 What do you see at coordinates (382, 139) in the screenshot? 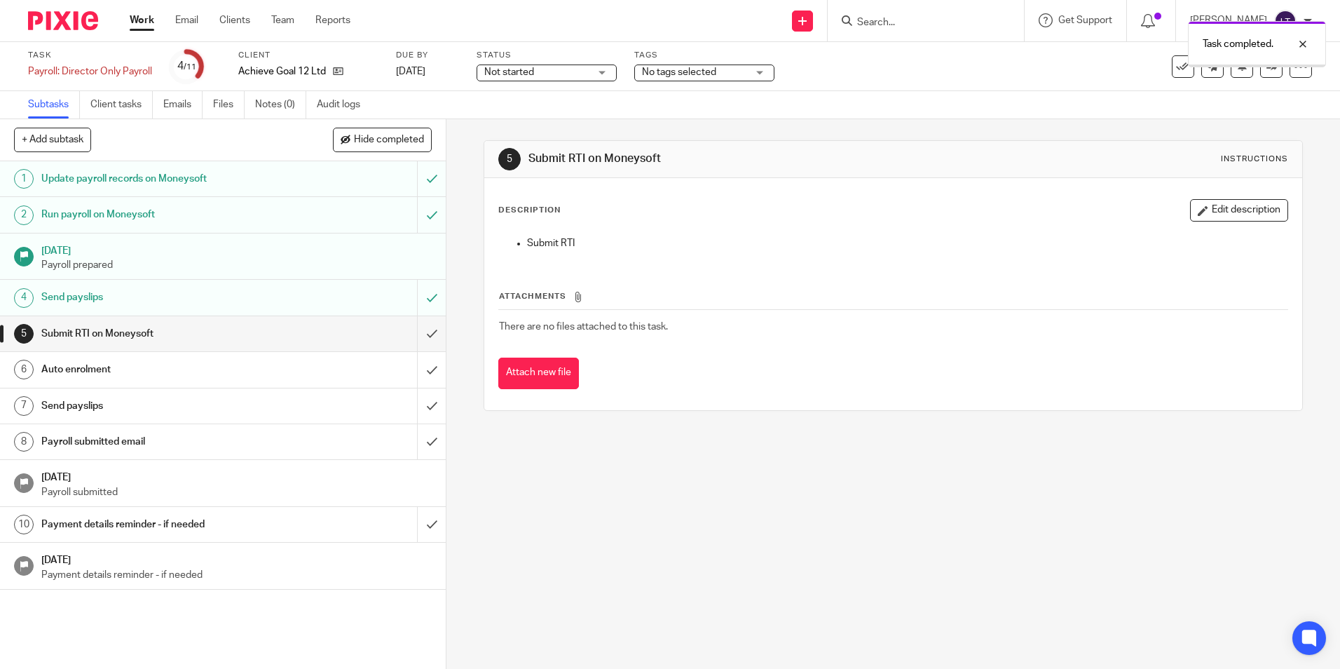
I see `button: Hide completed` at bounding box center [382, 139].